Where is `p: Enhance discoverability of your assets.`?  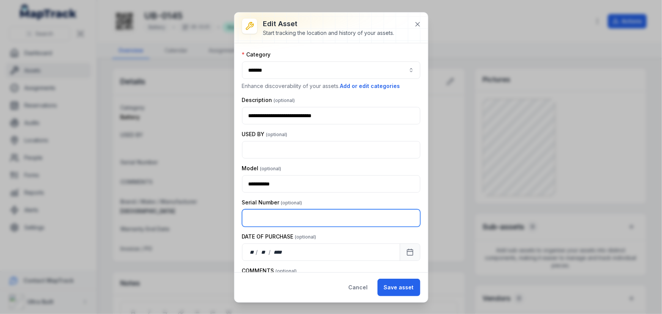
p: Enhance discoverability of your assets. is located at coordinates (331, 86).